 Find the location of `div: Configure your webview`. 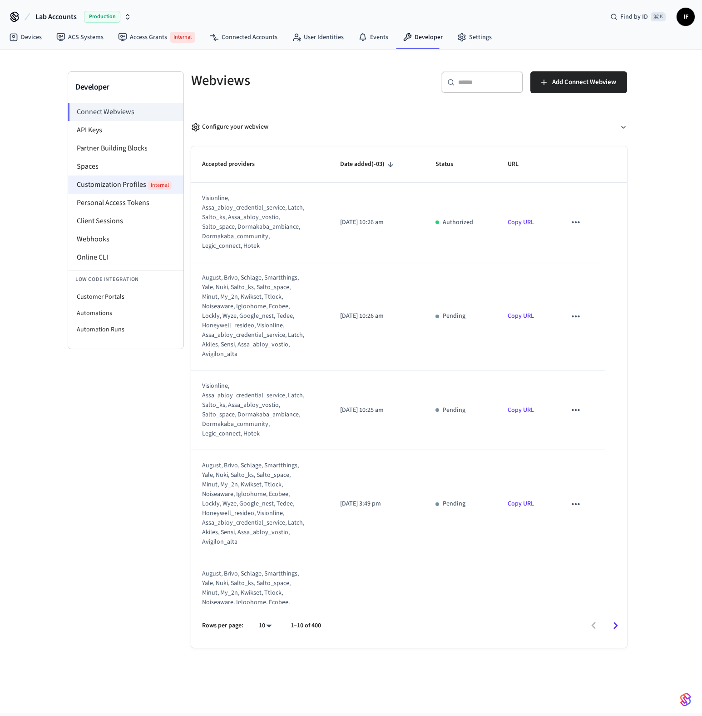

div: Configure your webview is located at coordinates (230, 127).